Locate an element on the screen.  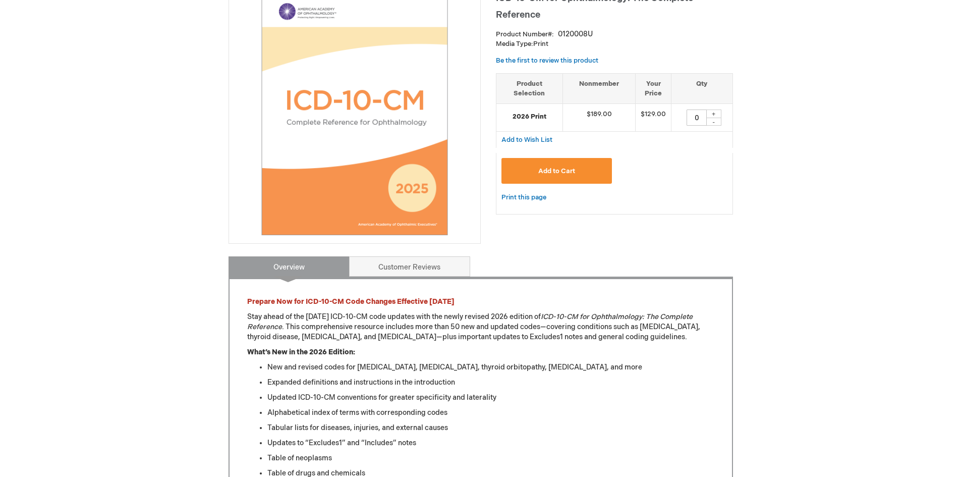
li: Tabular lists for diseases, injuries, and external causes is located at coordinates (491, 428).